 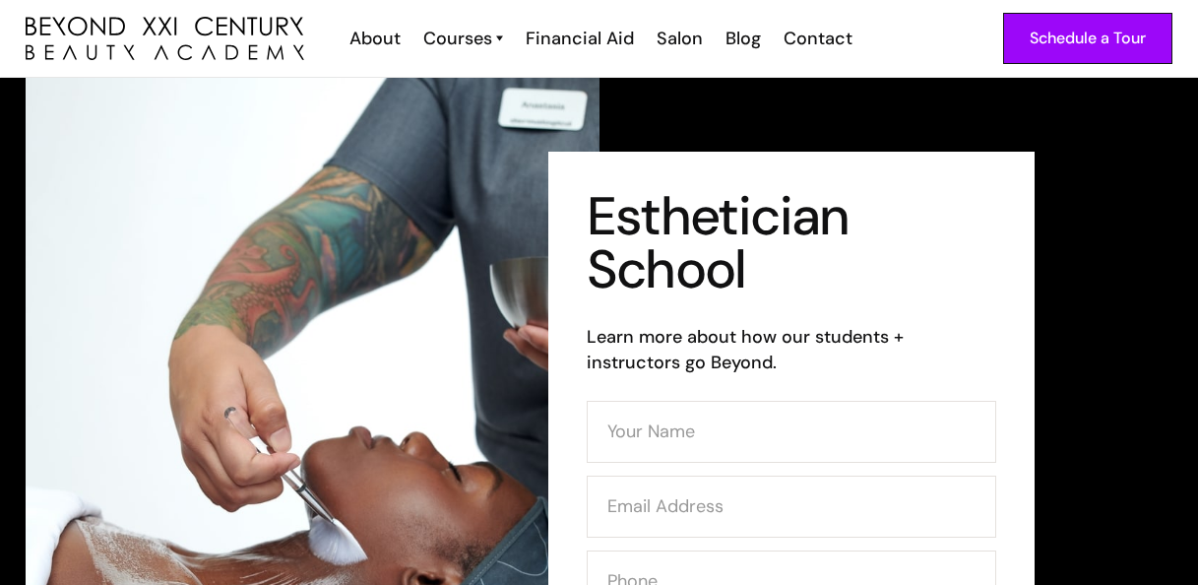 I want to click on div: Schedule a Tour, so click(x=1088, y=38).